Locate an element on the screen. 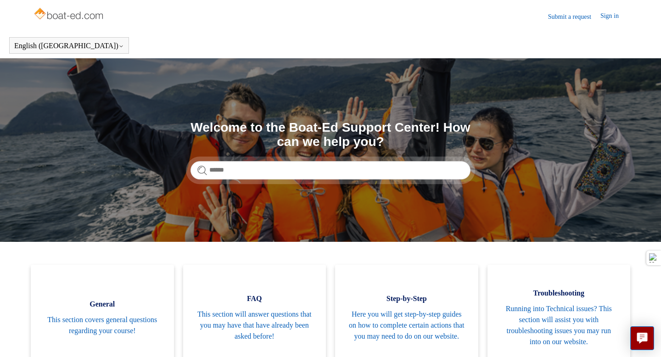 Image resolution: width=661 pixels, height=357 pixels. button: Live chat is located at coordinates (642, 338).